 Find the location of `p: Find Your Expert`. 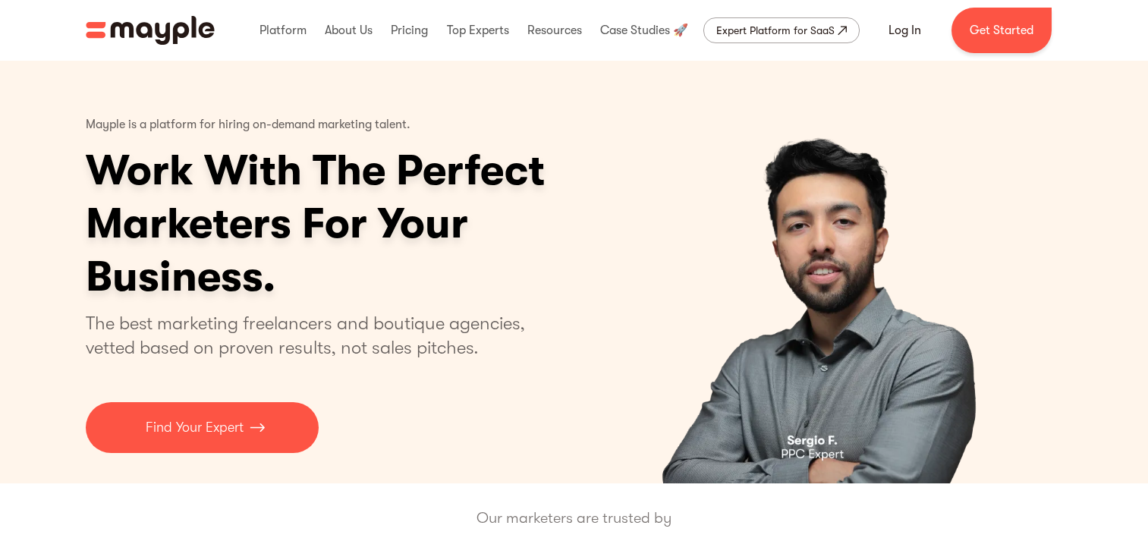

p: Find Your Expert is located at coordinates (194, 427).